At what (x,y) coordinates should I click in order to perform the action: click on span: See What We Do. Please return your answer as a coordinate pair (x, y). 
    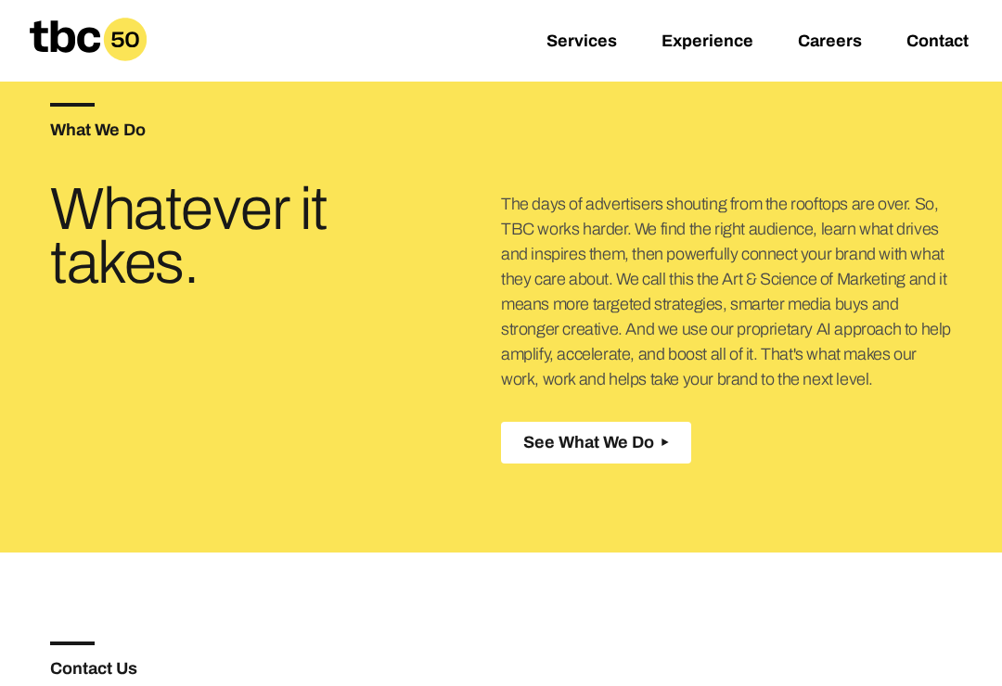
    Looking at the image, I should click on (588, 442).